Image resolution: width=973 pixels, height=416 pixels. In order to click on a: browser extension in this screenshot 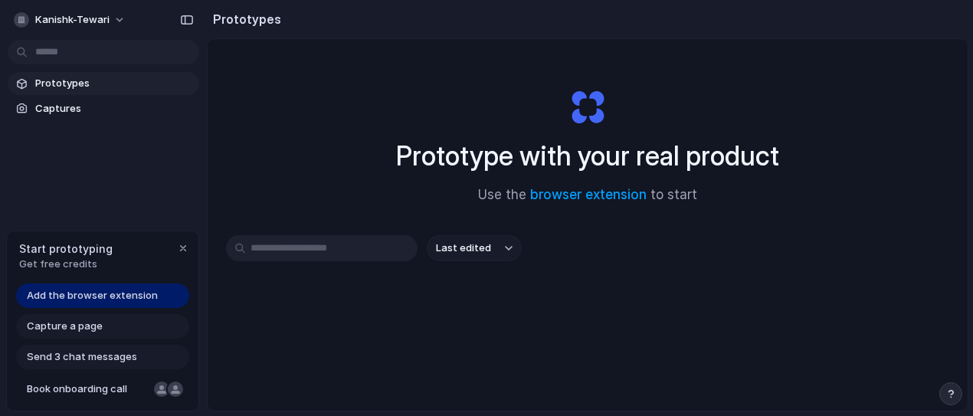, I will do `click(589, 195)`.